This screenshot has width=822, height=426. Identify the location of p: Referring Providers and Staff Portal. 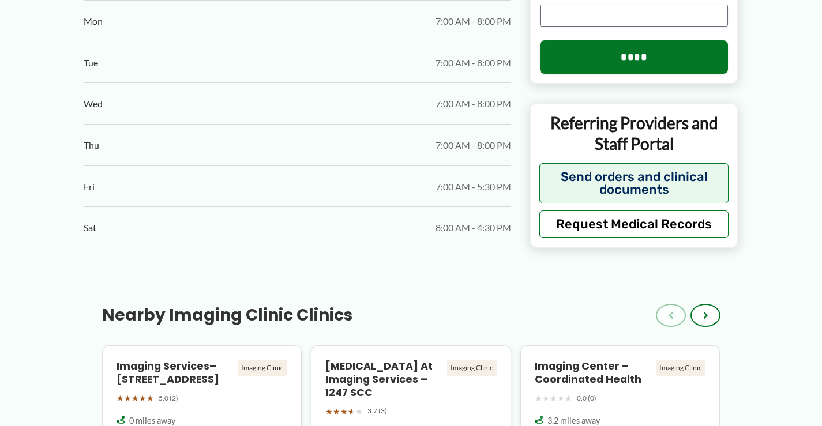
(634, 133).